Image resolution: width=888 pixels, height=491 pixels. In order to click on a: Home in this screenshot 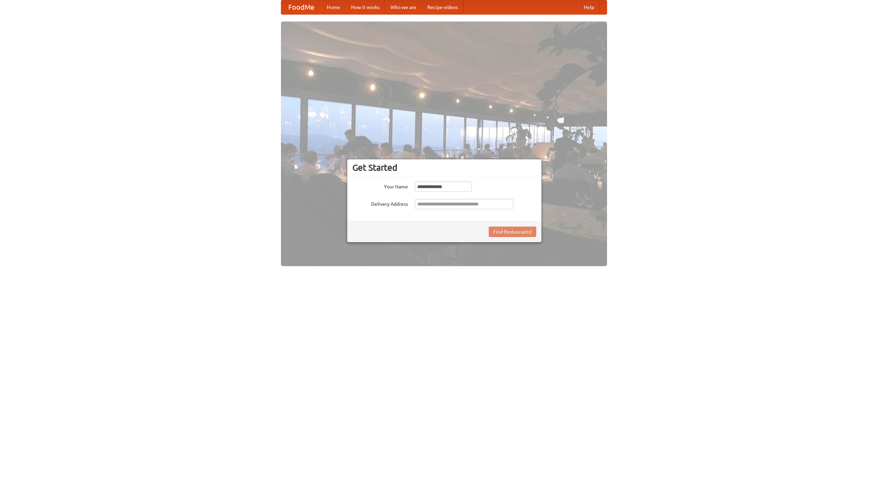, I will do `click(333, 7)`.